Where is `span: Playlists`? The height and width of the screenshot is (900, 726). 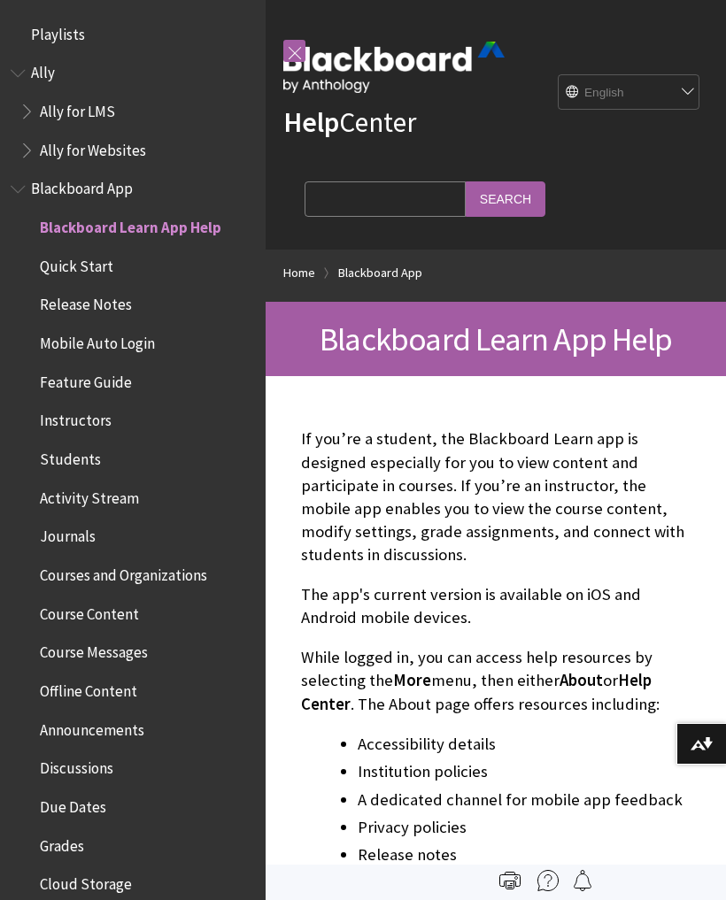 span: Playlists is located at coordinates (58, 31).